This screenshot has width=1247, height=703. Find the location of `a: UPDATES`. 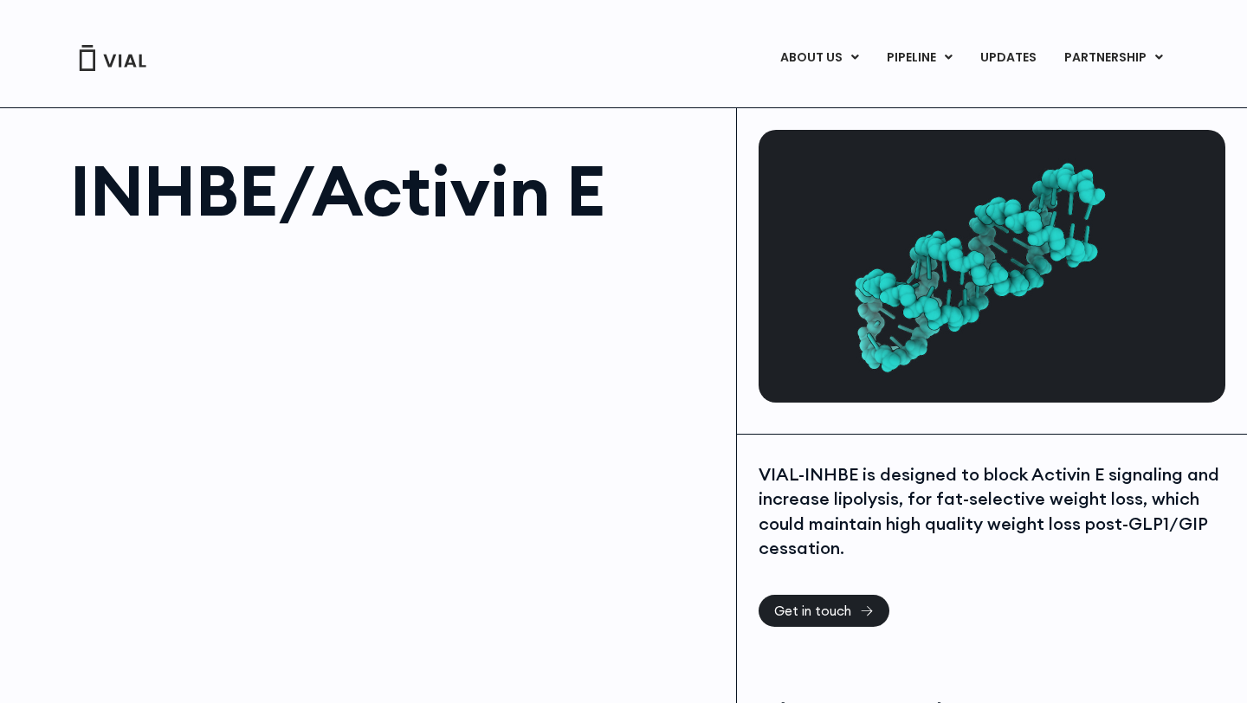

a: UPDATES is located at coordinates (1008, 58).